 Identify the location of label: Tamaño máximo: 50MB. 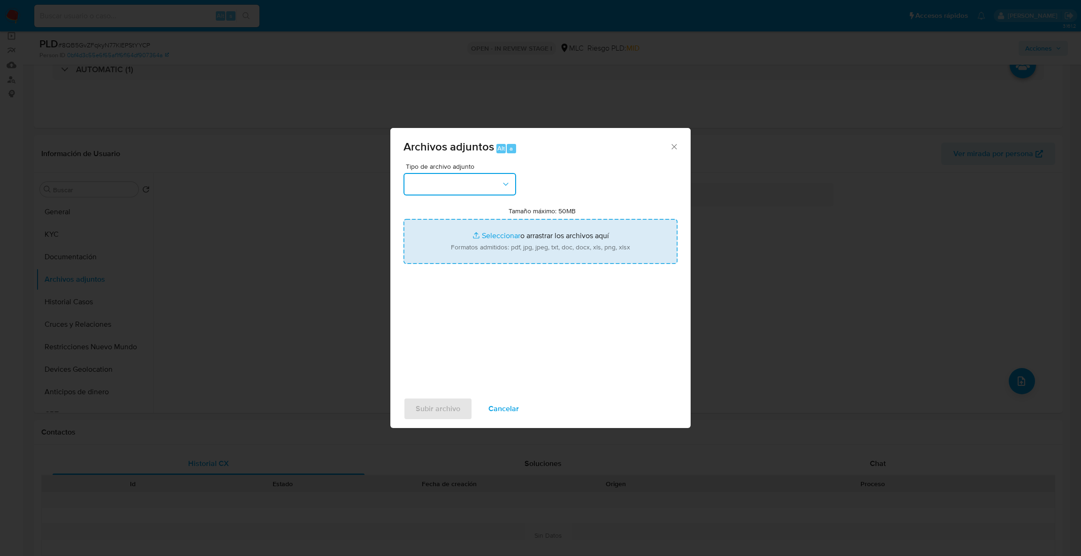
(542, 211).